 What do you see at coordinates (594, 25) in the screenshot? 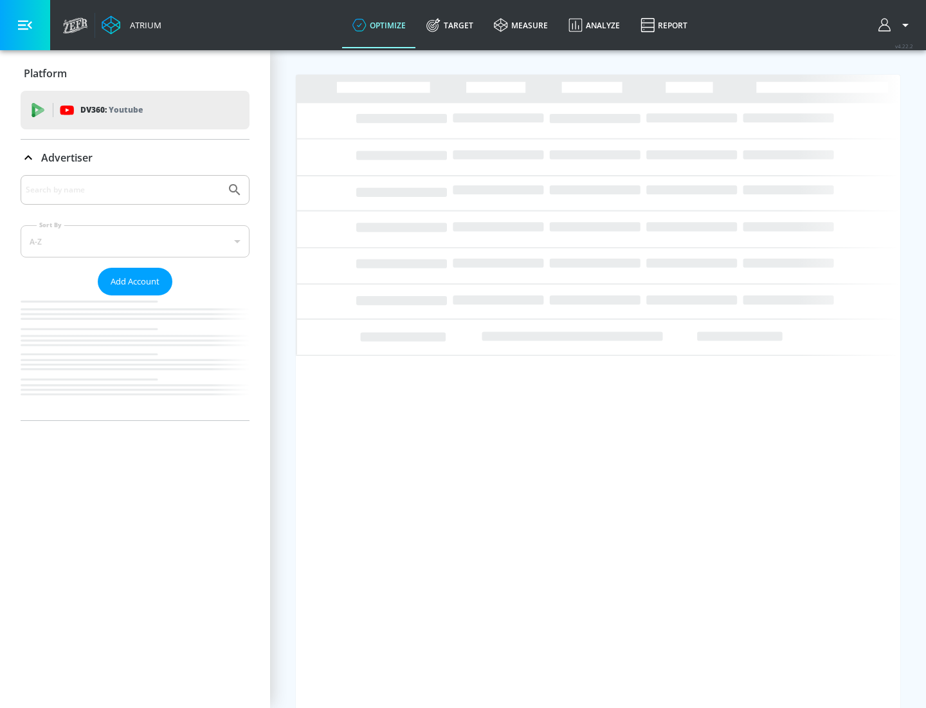
I see `a: Analyze` at bounding box center [594, 25].